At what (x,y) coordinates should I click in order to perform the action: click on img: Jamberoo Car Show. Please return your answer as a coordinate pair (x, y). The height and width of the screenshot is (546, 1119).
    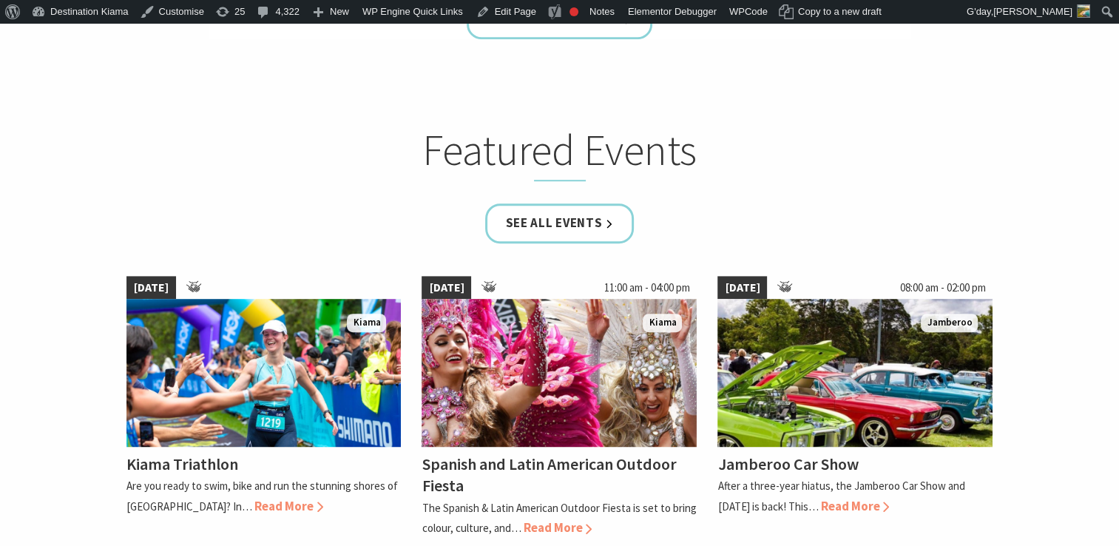
    Looking at the image, I should click on (855, 373).